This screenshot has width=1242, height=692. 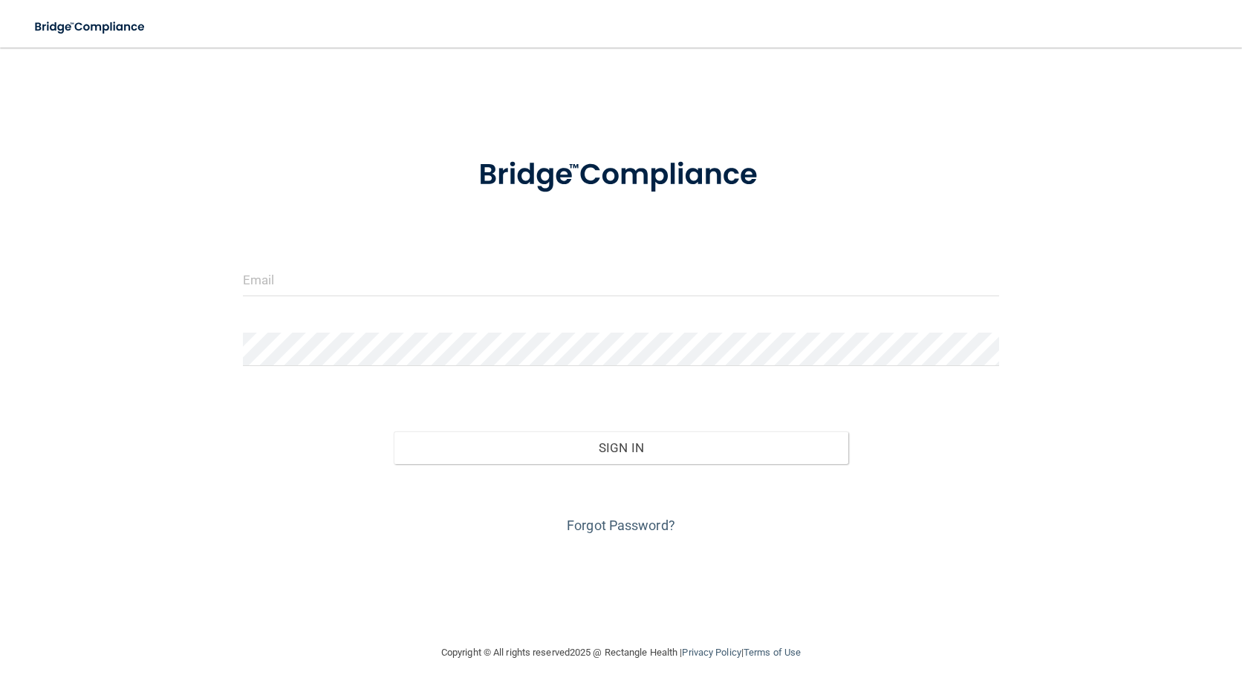 I want to click on a: Forgot Password?, so click(x=621, y=525).